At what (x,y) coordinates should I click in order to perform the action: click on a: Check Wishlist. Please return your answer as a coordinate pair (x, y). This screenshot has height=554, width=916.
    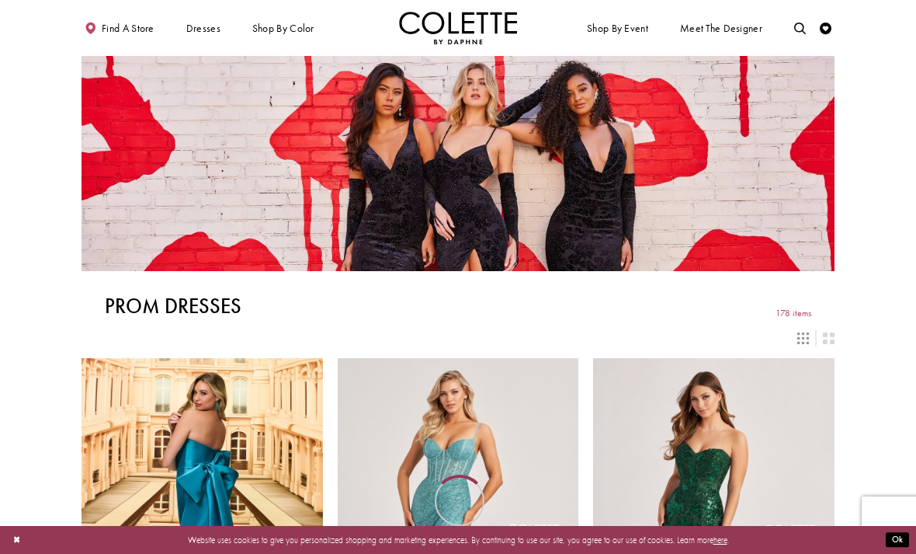
    Looking at the image, I should click on (825, 28).